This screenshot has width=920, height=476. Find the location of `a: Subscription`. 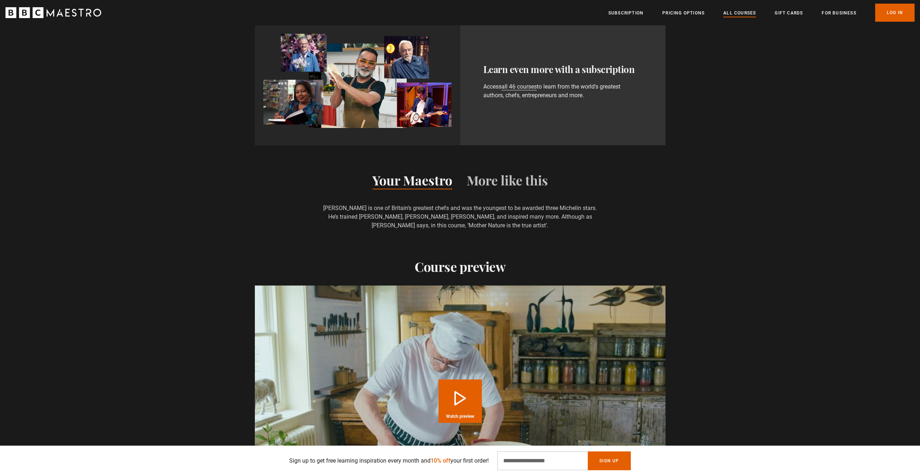

a: Subscription is located at coordinates (626, 13).